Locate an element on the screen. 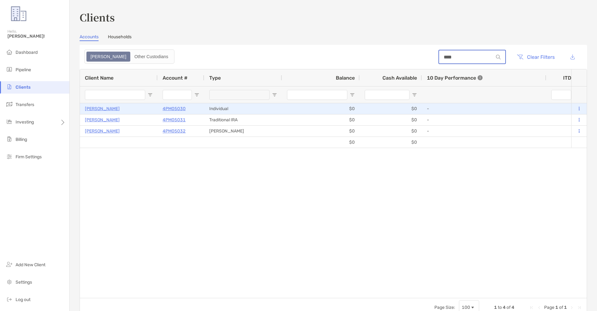 The width and height of the screenshot is (597, 311). div: Zoe is located at coordinates (108, 57).